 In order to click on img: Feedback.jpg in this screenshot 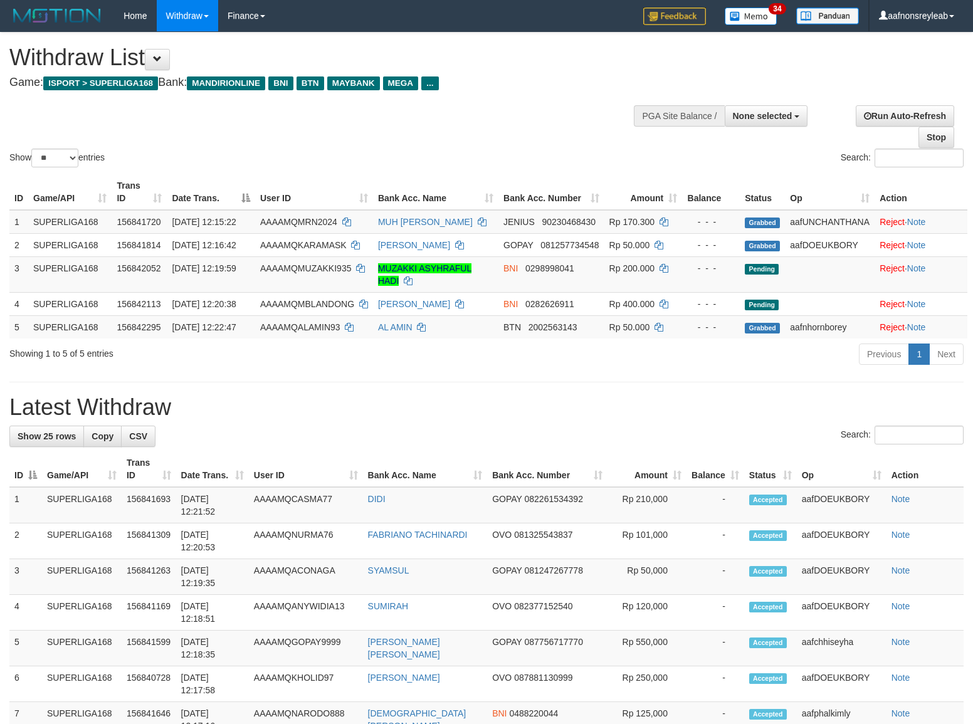, I will do `click(674, 16)`.